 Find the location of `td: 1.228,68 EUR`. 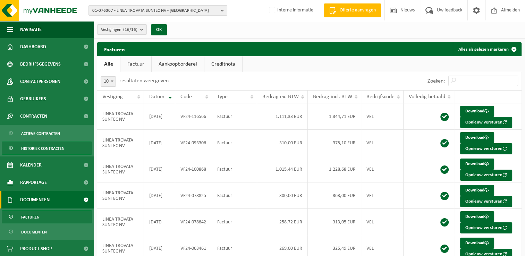

td: 1.228,68 EUR is located at coordinates (335, 169).